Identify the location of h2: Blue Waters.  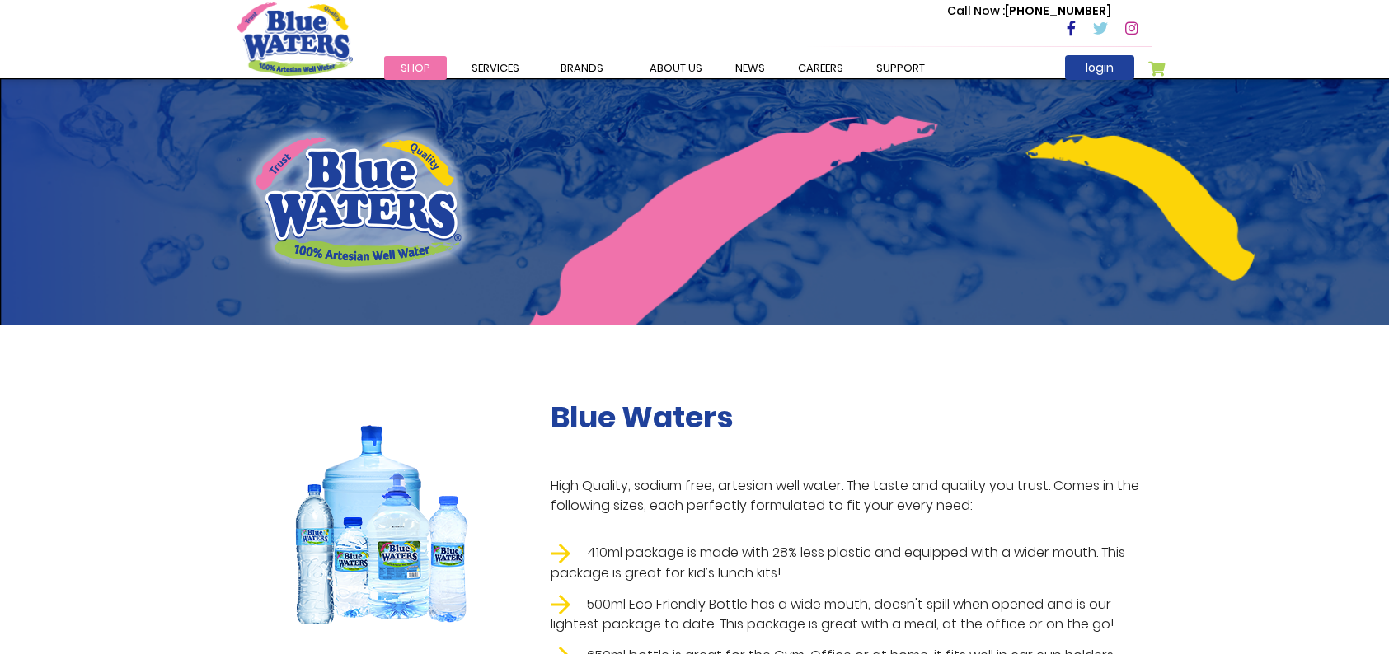
(851, 417).